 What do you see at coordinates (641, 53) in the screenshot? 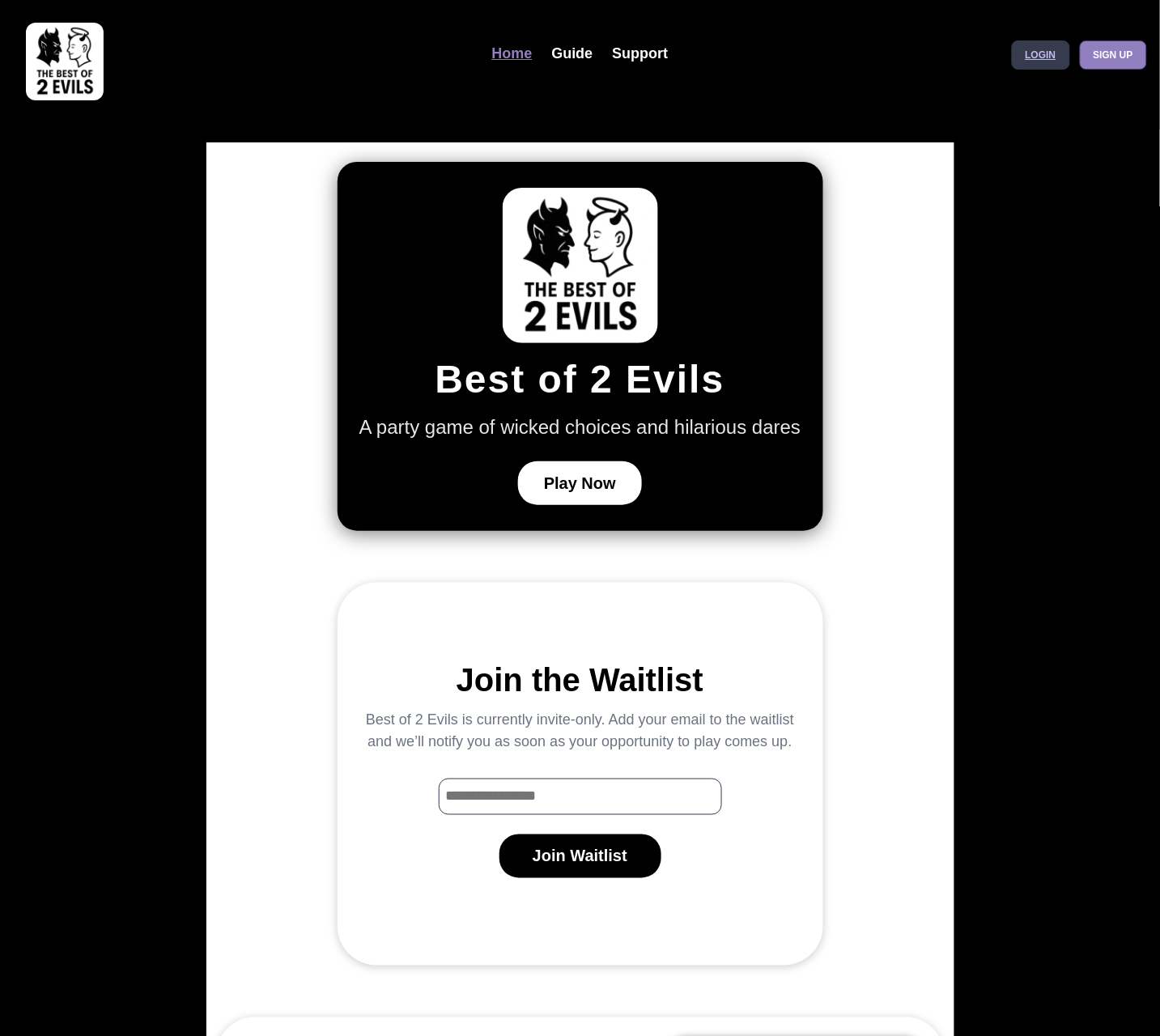
I see `a: Support` at bounding box center [641, 53].